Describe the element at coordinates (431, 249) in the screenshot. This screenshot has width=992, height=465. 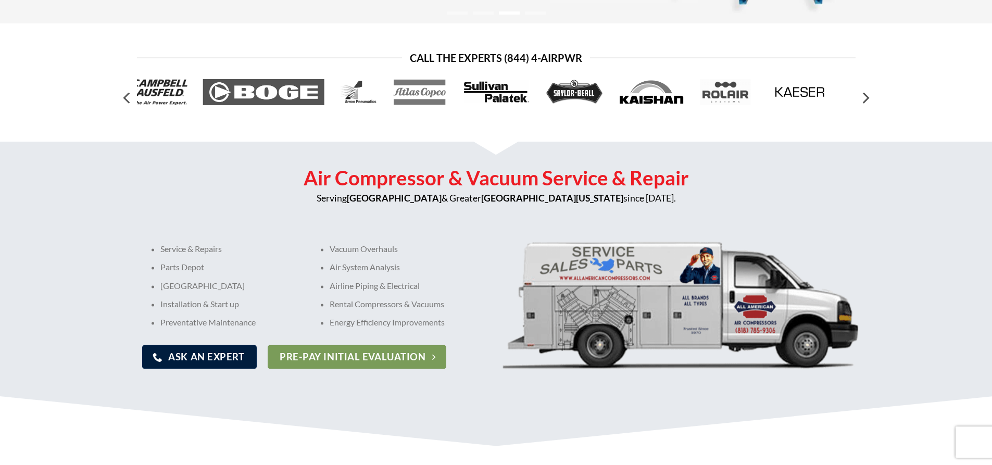
I see `p: Vacuum Overhauls` at that location.